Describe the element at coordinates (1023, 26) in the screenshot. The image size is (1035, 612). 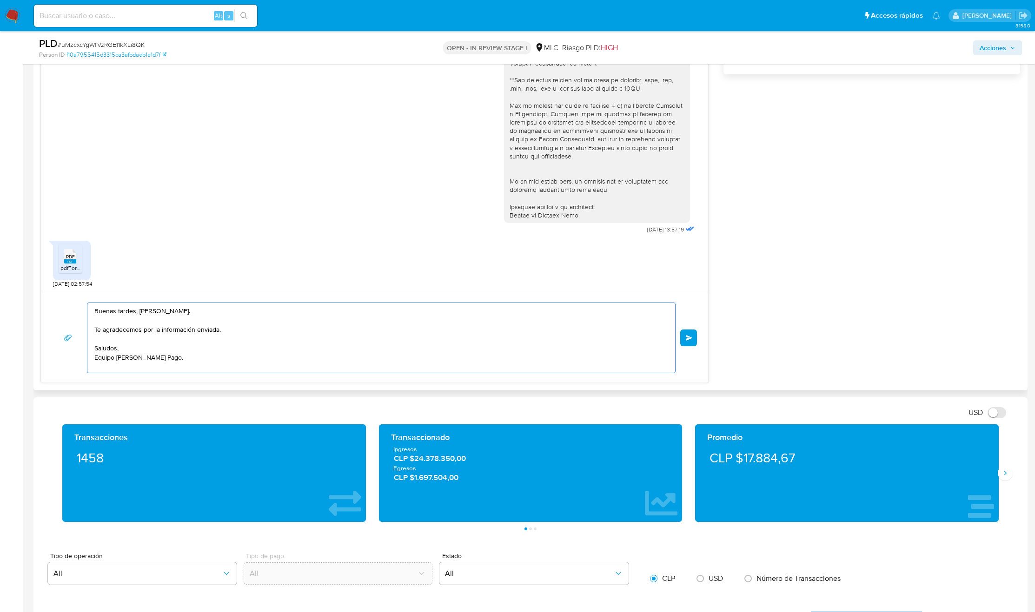
I see `span: 3.158.0` at that location.